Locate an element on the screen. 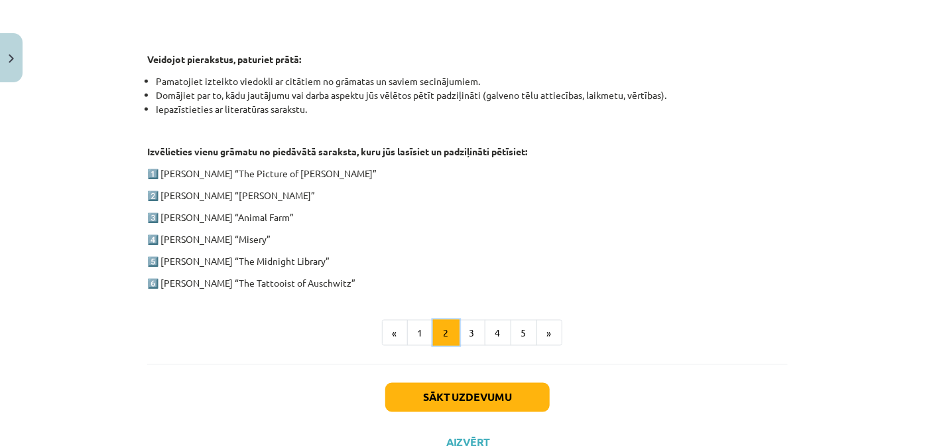 Image resolution: width=935 pixels, height=446 pixels. button: 2 is located at coordinates (446, 333).